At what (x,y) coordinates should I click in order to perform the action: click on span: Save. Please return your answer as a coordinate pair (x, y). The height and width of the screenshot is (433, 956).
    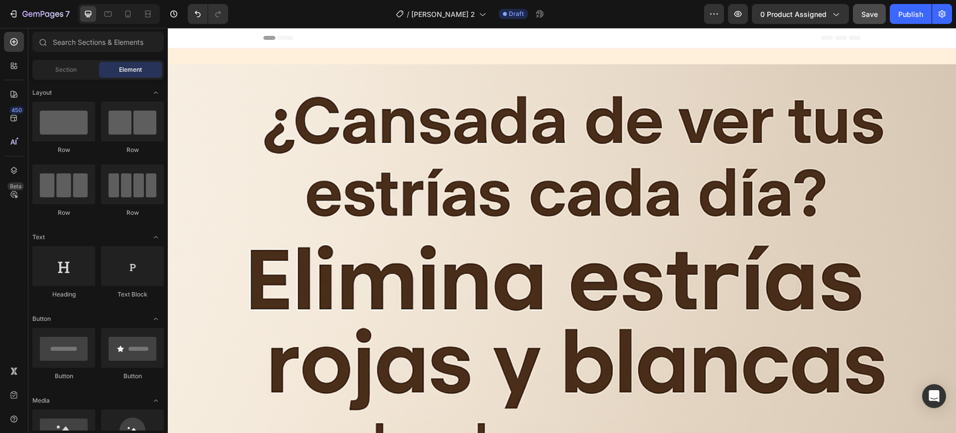
    Looking at the image, I should click on (870, 14).